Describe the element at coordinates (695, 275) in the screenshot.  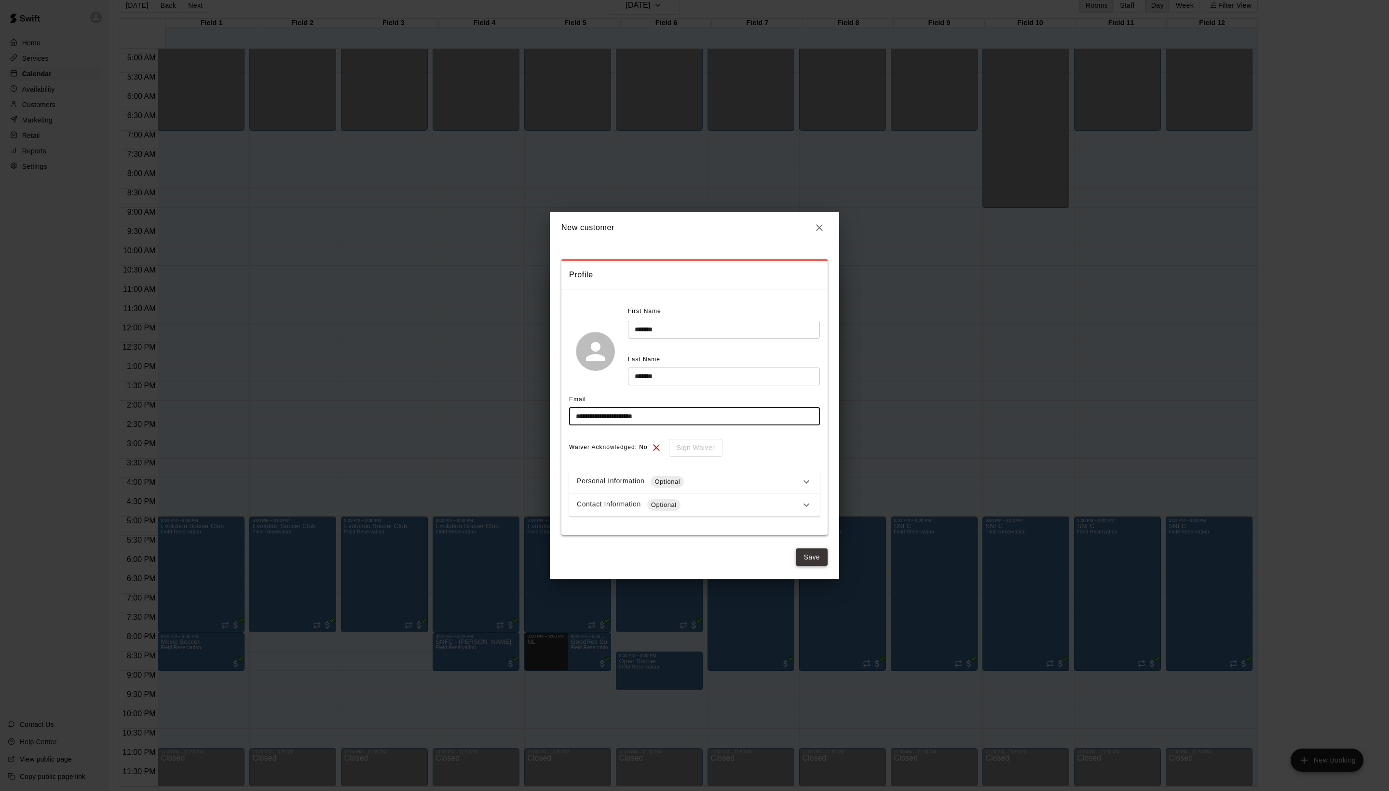
I see `span: Profile` at that location.